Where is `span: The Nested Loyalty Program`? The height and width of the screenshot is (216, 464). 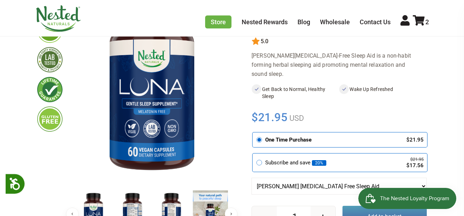 span: The Nested Loyalty Program is located at coordinates (56, 11).